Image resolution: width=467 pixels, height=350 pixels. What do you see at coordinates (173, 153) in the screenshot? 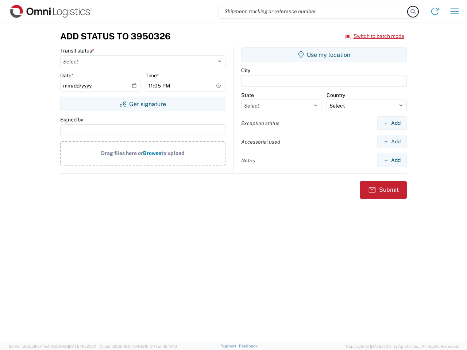
I see `span: to upload` at bounding box center [173, 153].